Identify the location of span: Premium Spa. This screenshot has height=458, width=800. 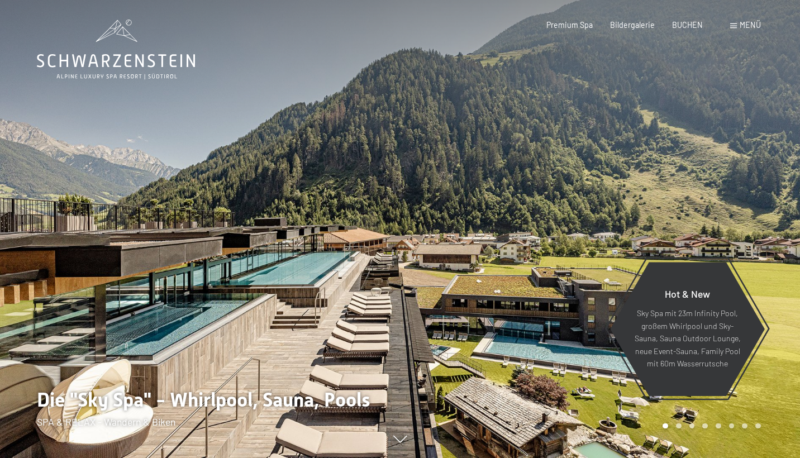
(569, 25).